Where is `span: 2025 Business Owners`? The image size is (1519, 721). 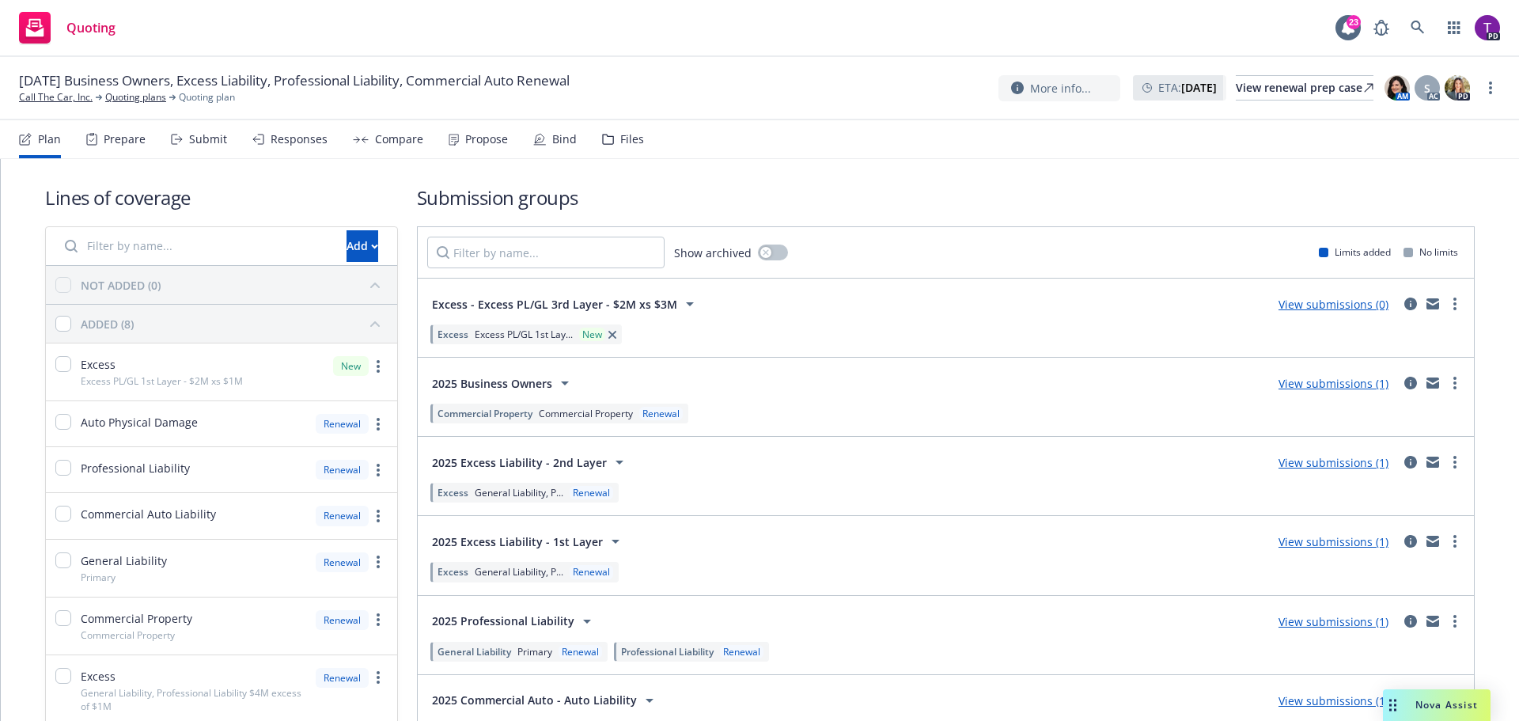
span: 2025 Business Owners is located at coordinates (492, 383).